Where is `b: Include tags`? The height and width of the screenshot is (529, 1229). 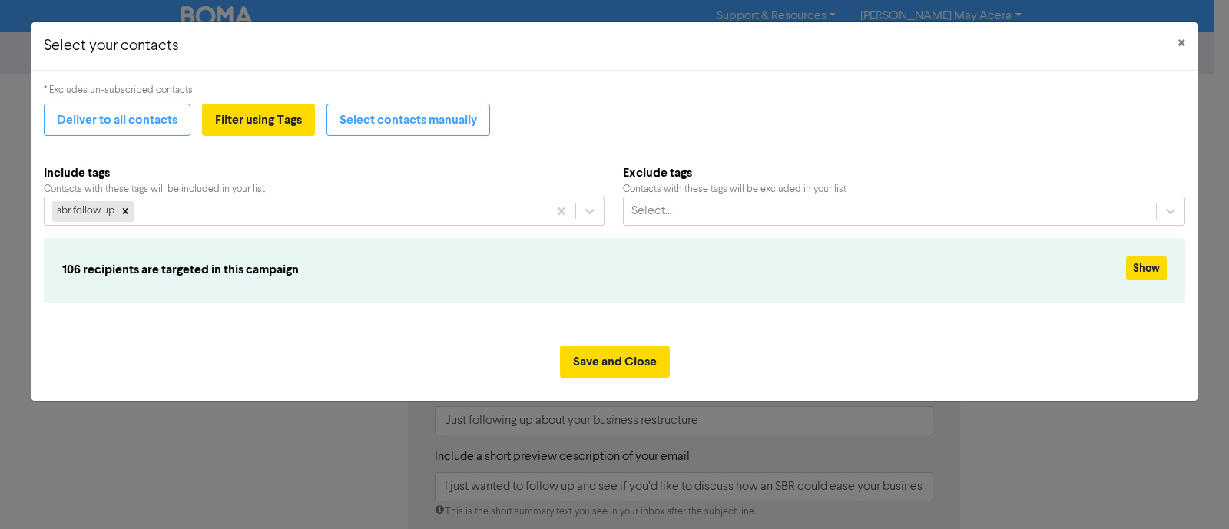 b: Include tags is located at coordinates (324, 173).